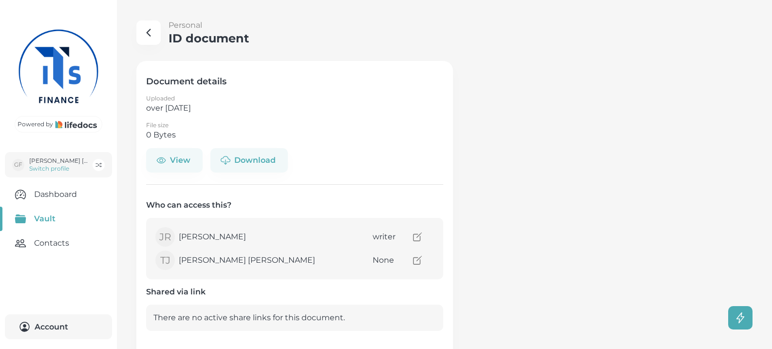  Describe the element at coordinates (388, 260) in the screenshot. I see `p: None` at that location.